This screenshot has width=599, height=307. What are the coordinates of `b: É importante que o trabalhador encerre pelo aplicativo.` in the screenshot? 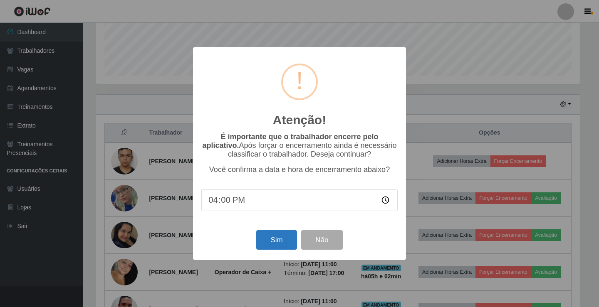 It's located at (290, 141).